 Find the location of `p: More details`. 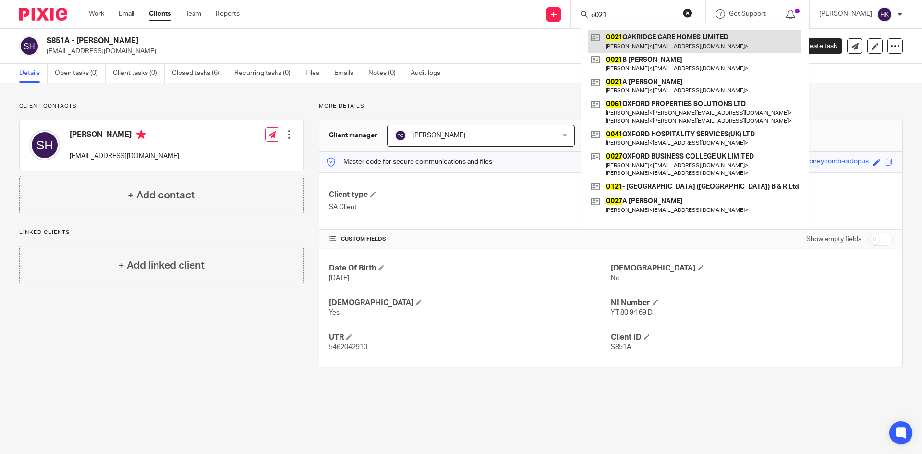

p: More details is located at coordinates (611, 106).